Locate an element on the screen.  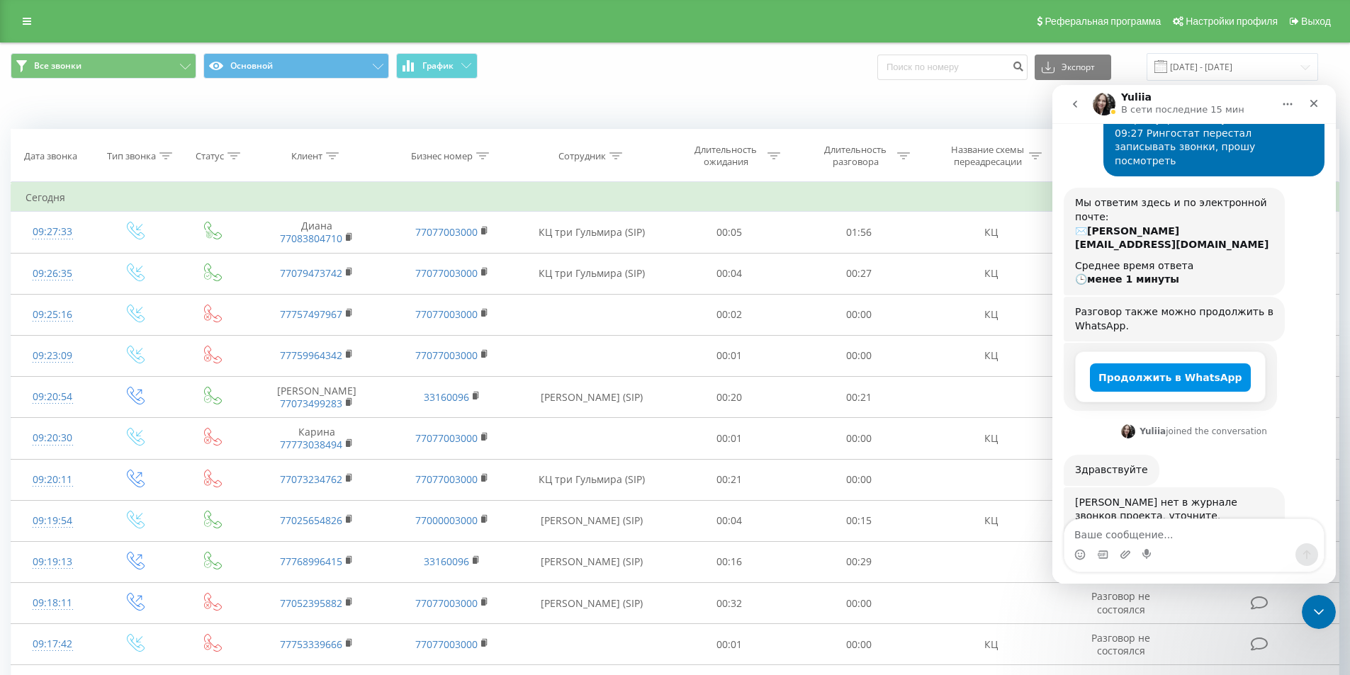
b: Yuliia is located at coordinates (100, 347).